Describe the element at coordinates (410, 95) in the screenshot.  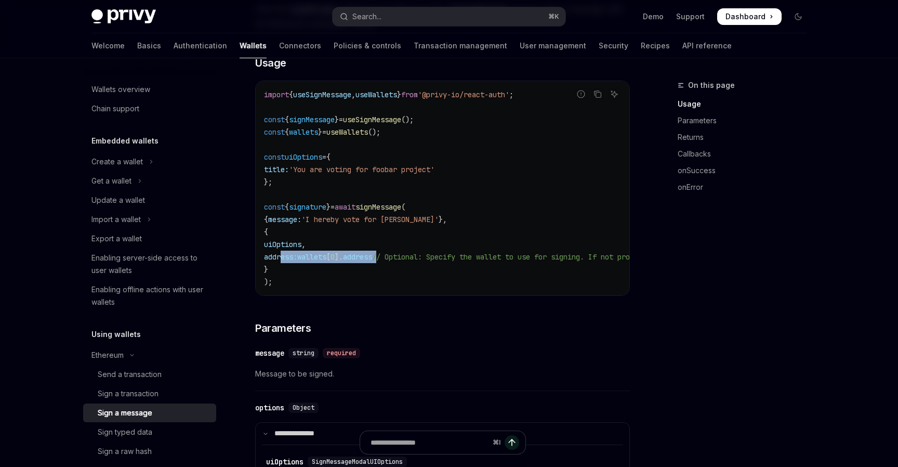
I see `span: from` at that location.